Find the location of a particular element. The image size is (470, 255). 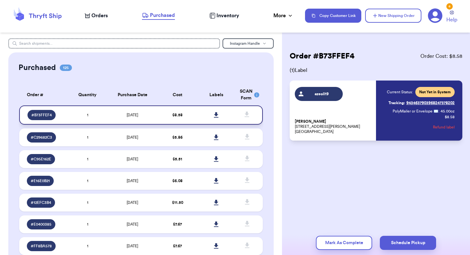

span: $ 5.86 is located at coordinates (177, 137).